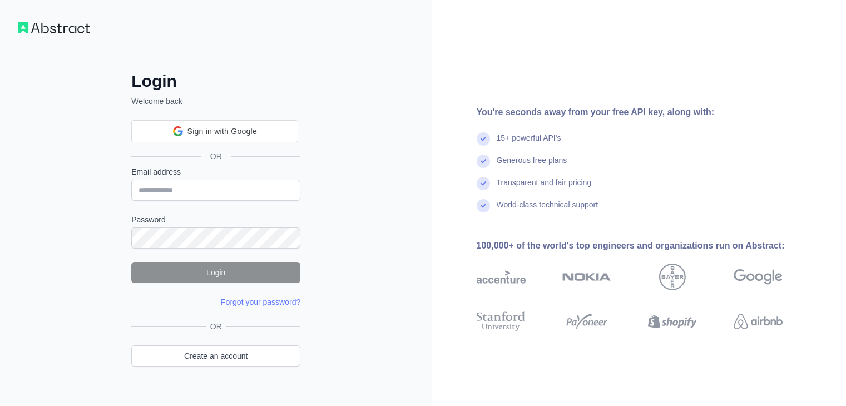 The image size is (846, 406). Describe the element at coordinates (544, 188) in the screenshot. I see `div: Transparent and fair pricing` at that location.